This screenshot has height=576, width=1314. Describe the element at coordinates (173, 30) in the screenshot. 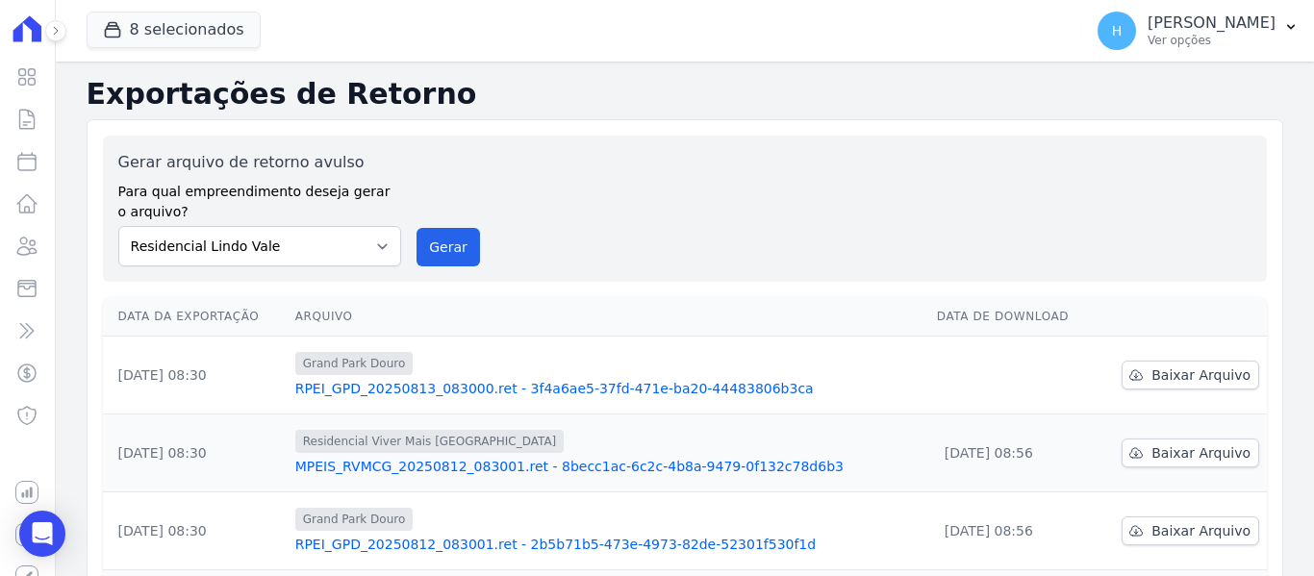

I see `button: 8 selecionados` at that location.